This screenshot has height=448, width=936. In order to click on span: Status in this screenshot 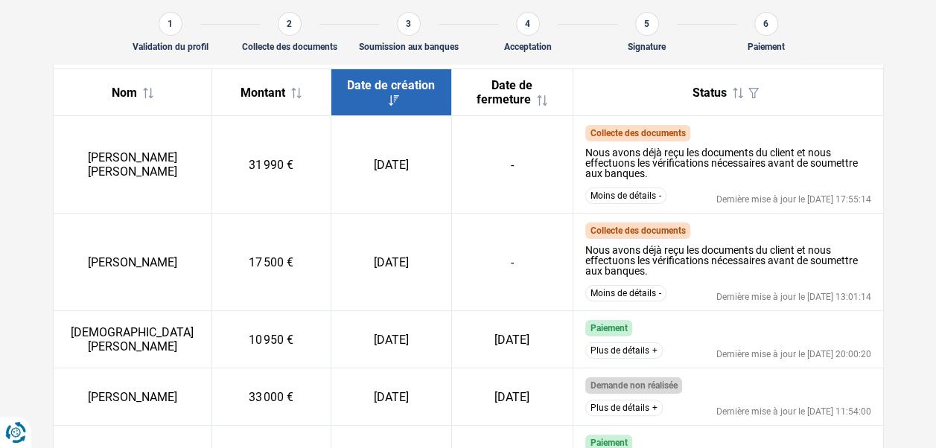, I will do `click(709, 92)`.